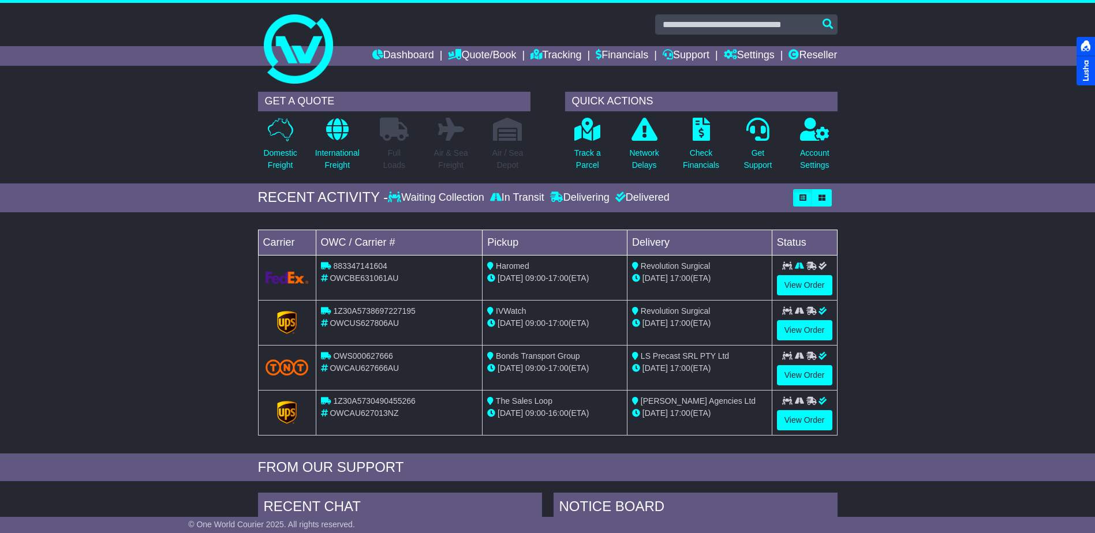  What do you see at coordinates (364, 323) in the screenshot?
I see `span: OWCUS627806AU` at bounding box center [364, 323].